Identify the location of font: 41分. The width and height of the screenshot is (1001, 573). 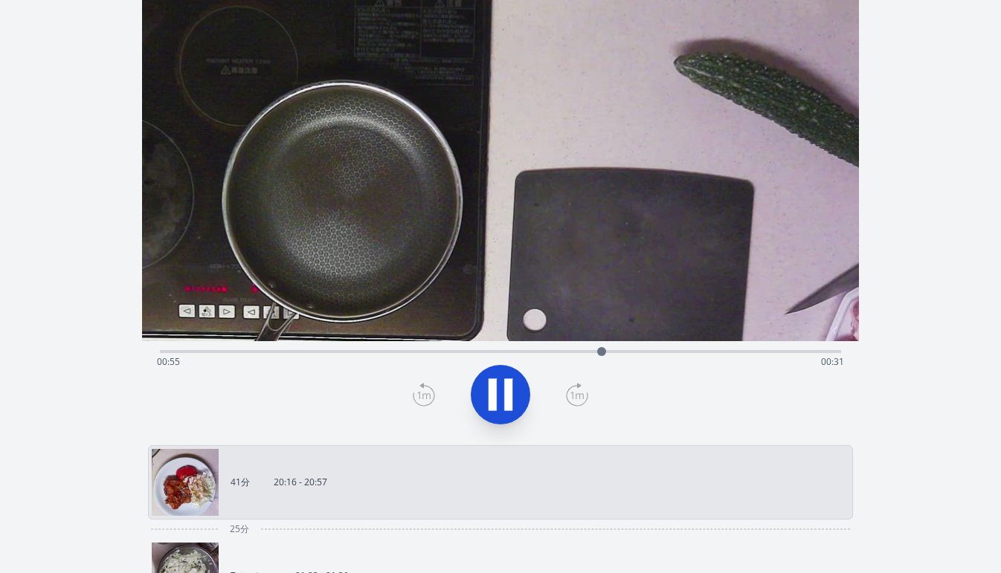
(240, 482).